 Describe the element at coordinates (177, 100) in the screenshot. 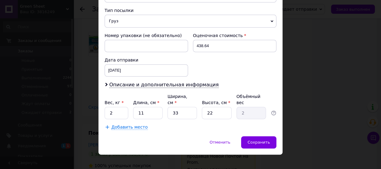

I see `label: Ширина, см` at that location.